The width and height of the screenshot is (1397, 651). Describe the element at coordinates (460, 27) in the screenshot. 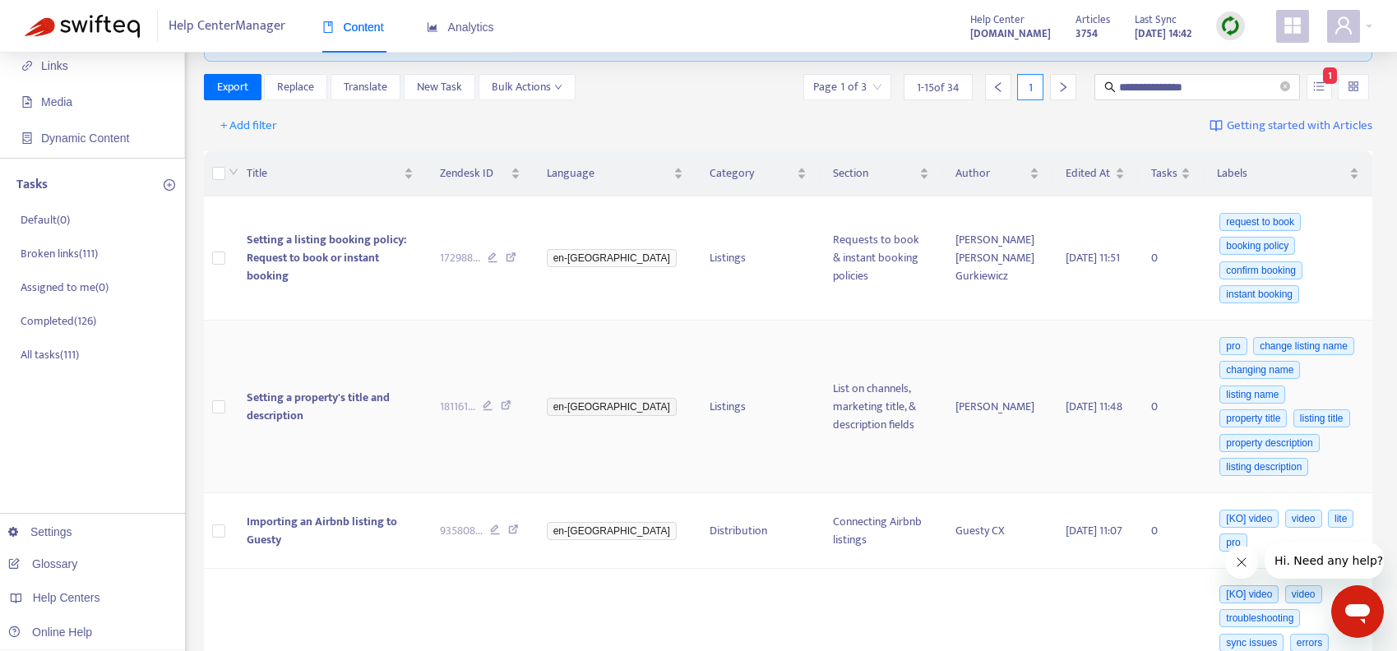

I see `span: Analytics` at that location.